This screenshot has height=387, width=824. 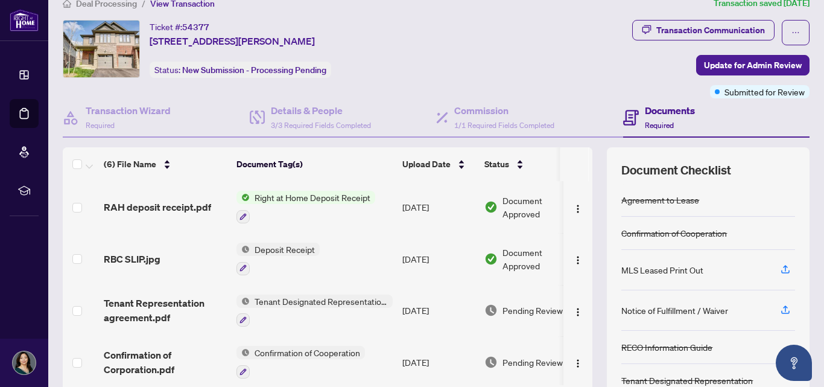 I want to click on div: Status:, so click(x=240, y=69).